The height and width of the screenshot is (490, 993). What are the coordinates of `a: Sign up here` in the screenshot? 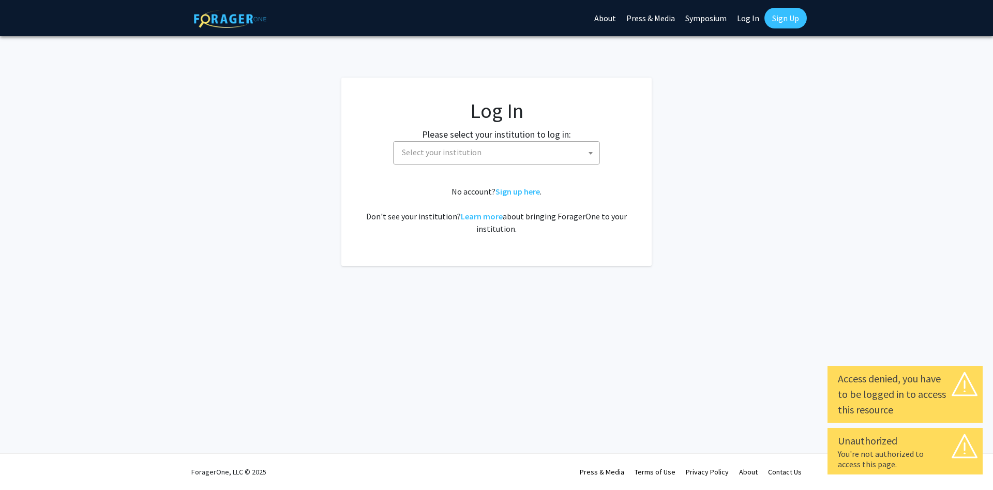 It's located at (518, 191).